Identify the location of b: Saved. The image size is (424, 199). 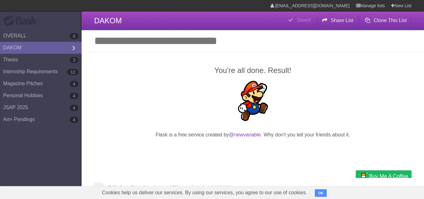
(303, 20).